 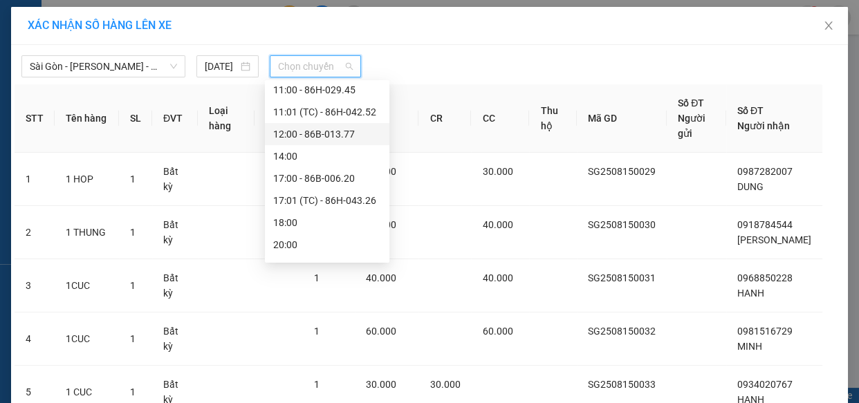 I want to click on div: 18:00, so click(x=327, y=223).